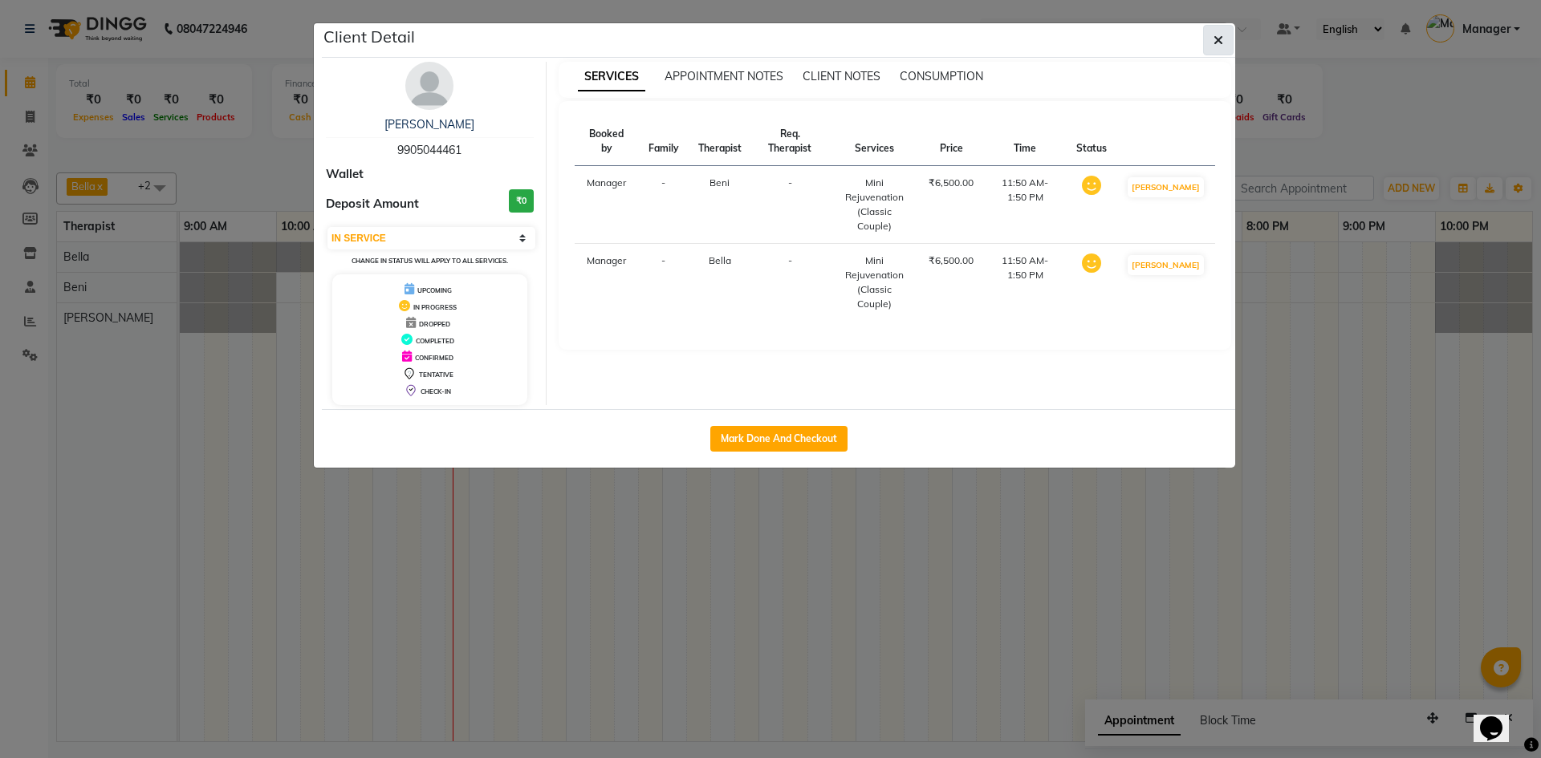  What do you see at coordinates (521, 201) in the screenshot?
I see `h3: ₹0` at bounding box center [521, 201].